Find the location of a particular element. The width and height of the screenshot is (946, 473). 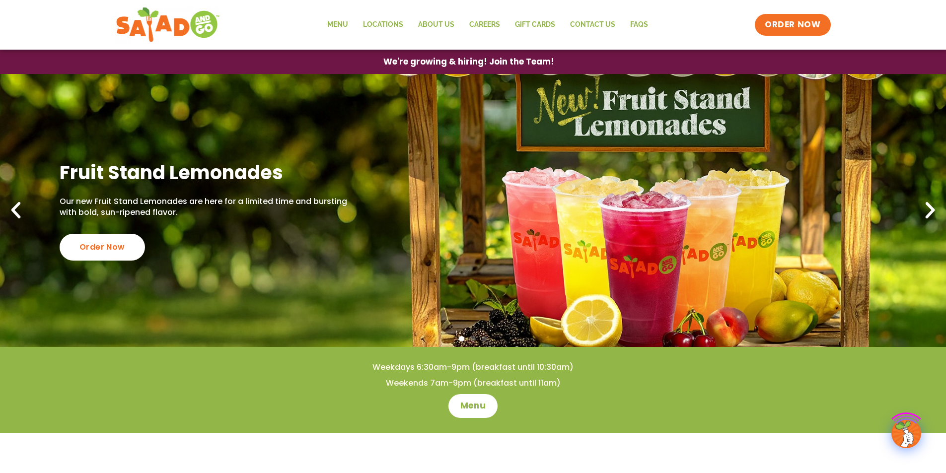

img: new-SAG-logo-768×292 is located at coordinates (168, 25).